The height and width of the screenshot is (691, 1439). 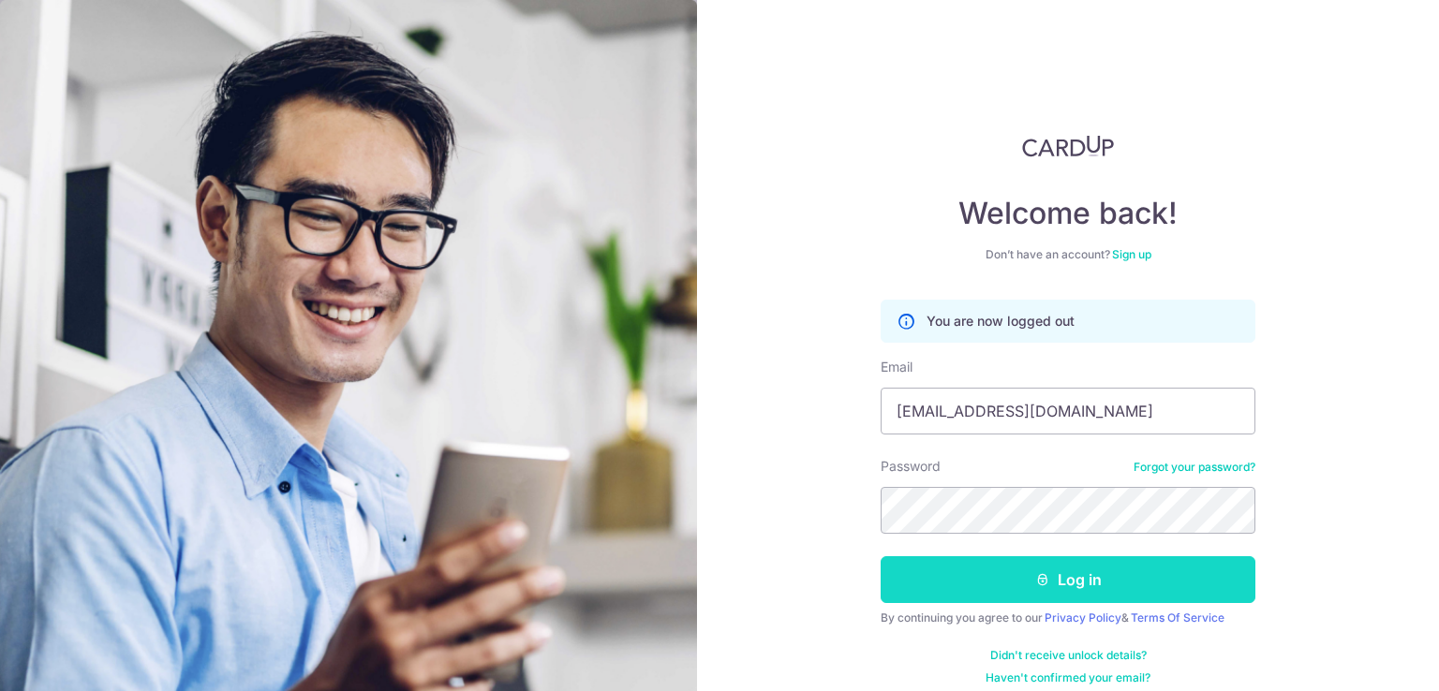 What do you see at coordinates (1083, 617) in the screenshot?
I see `a: Privacy Policy` at bounding box center [1083, 617].